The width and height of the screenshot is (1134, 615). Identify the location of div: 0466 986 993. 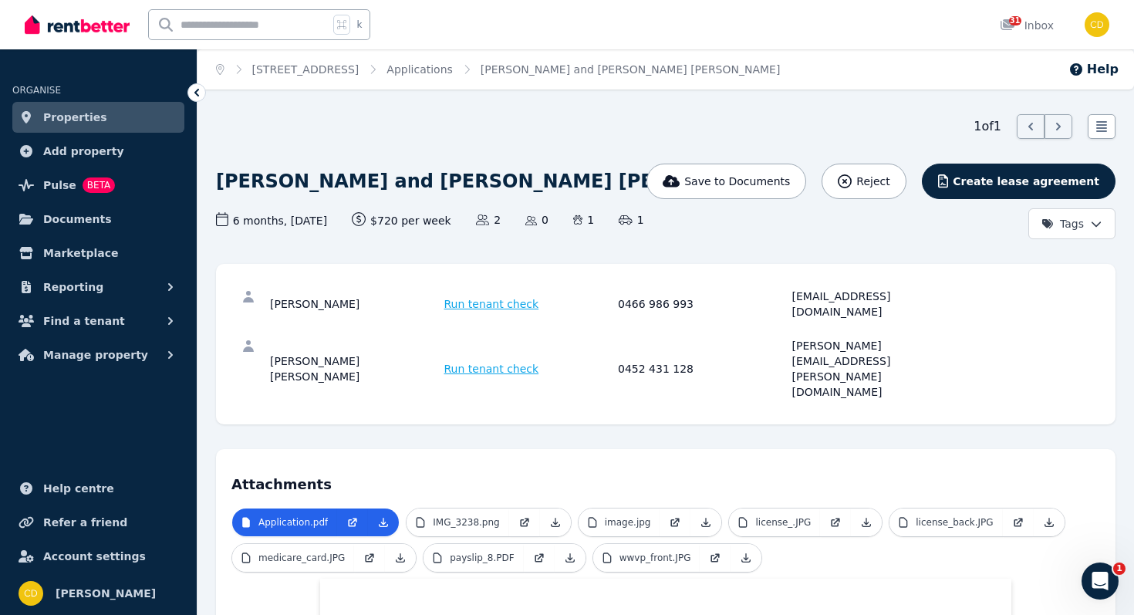
(703, 304).